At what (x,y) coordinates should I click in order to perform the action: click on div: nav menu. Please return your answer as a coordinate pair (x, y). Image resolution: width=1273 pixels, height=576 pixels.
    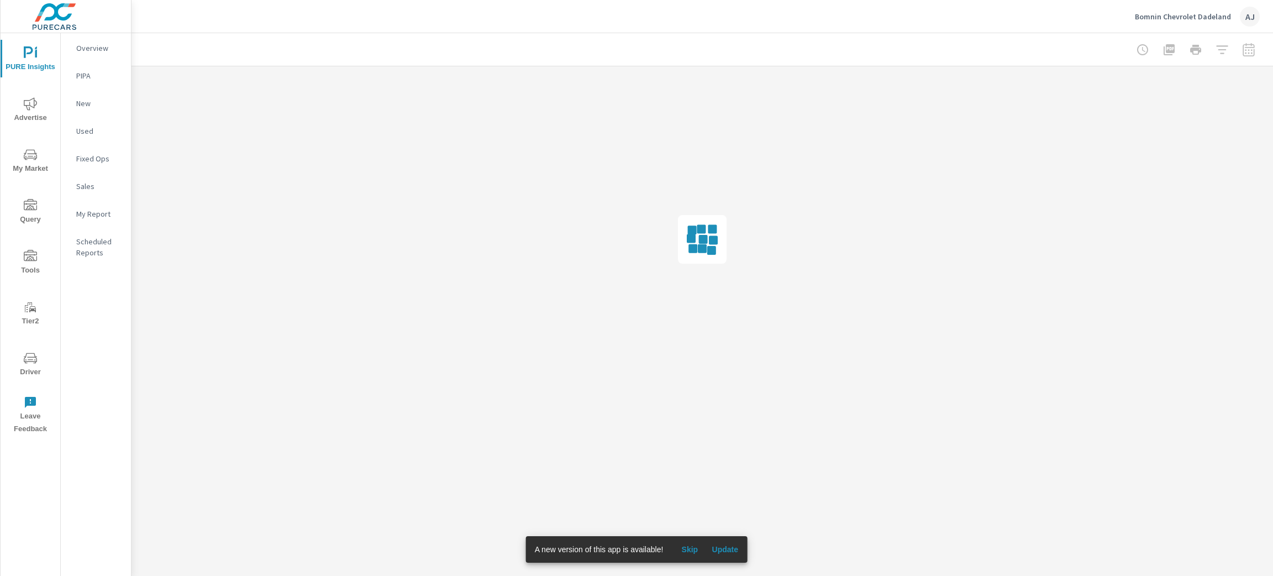
    Looking at the image, I should click on (30, 236).